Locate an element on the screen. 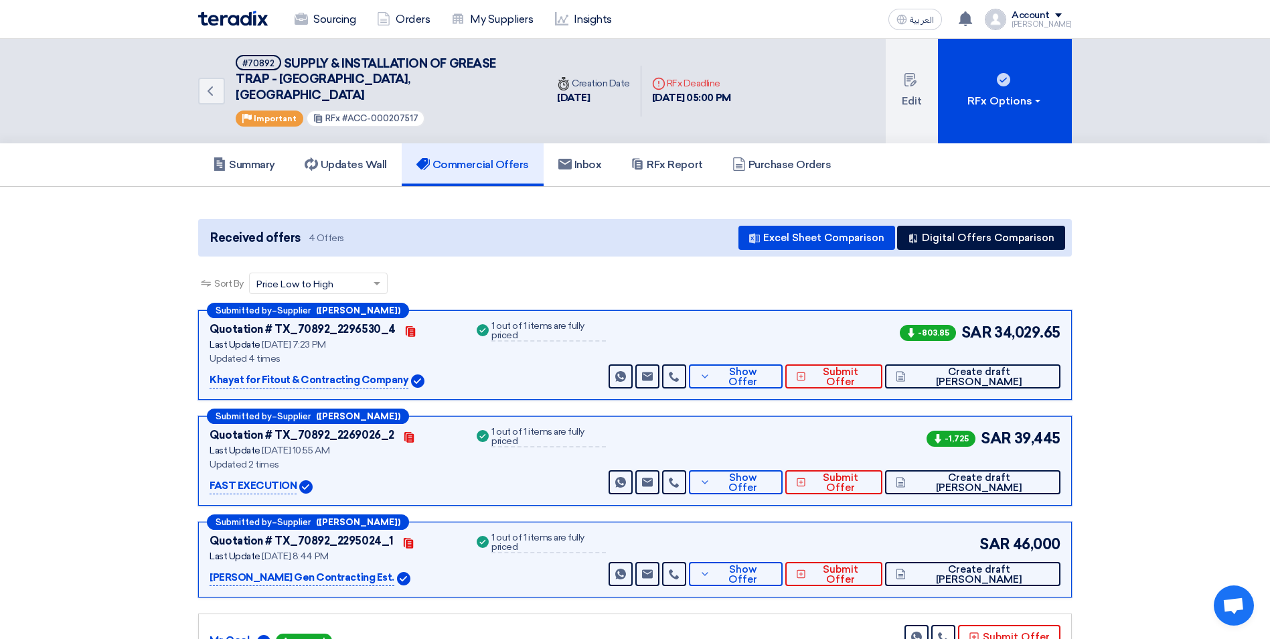  button: Excel Sheet Comparison is located at coordinates (817, 238).